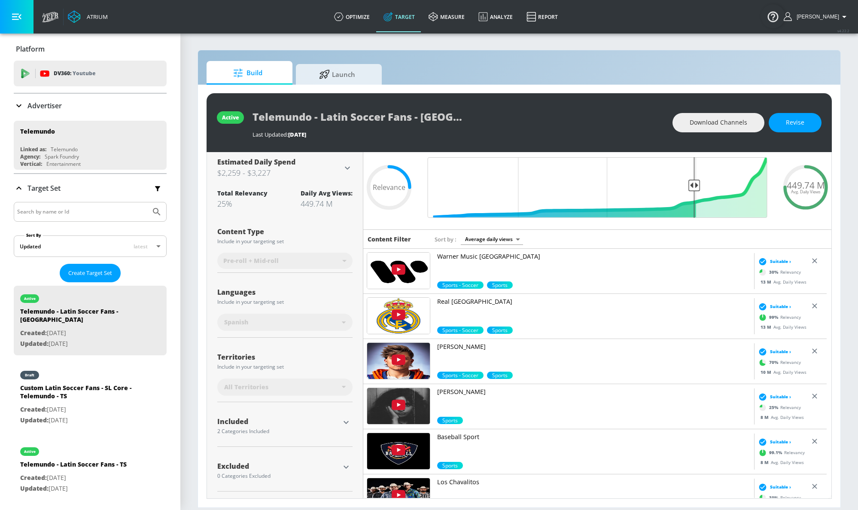 This screenshot has width=858, height=510. What do you see at coordinates (326, 203) in the screenshot?
I see `div: 449.74 M` at bounding box center [326, 203].